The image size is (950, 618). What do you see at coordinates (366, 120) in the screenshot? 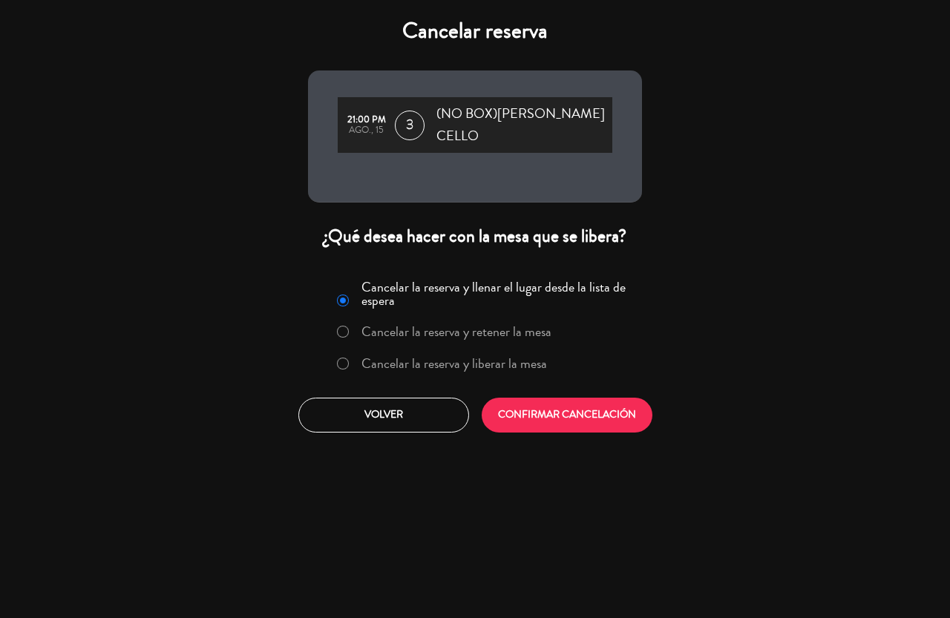
I see `div: 21:00 PM` at bounding box center [366, 120].